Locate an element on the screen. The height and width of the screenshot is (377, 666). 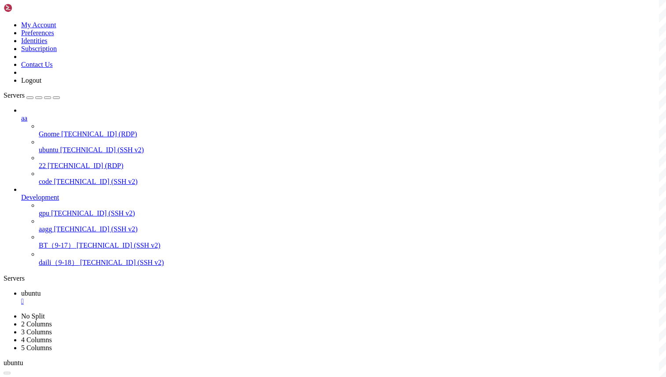
x-row: To see these additional updates run: apt list --upgradable is located at coordinates (277, 73).